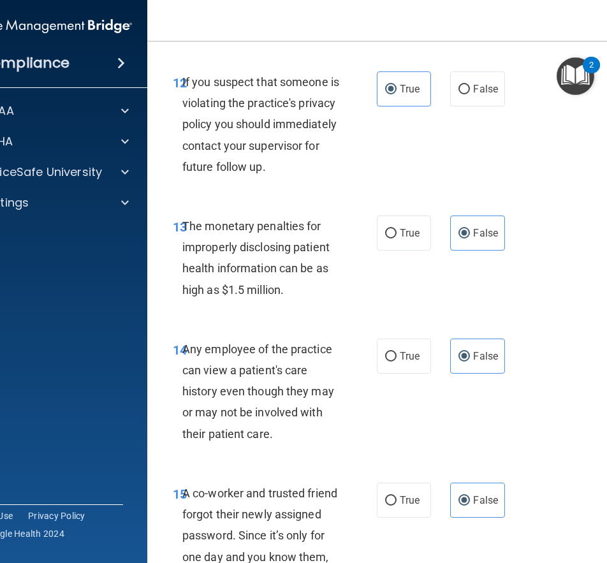 The width and height of the screenshot is (607, 563). I want to click on div: 2, so click(591, 73).